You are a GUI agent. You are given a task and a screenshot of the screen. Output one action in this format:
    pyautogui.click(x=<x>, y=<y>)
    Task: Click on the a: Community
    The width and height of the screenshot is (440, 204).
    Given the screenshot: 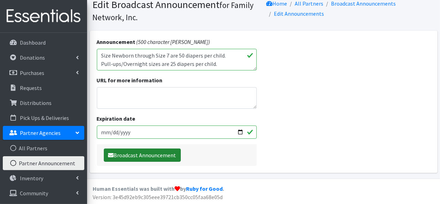 What is the action you would take?
    pyautogui.click(x=44, y=193)
    